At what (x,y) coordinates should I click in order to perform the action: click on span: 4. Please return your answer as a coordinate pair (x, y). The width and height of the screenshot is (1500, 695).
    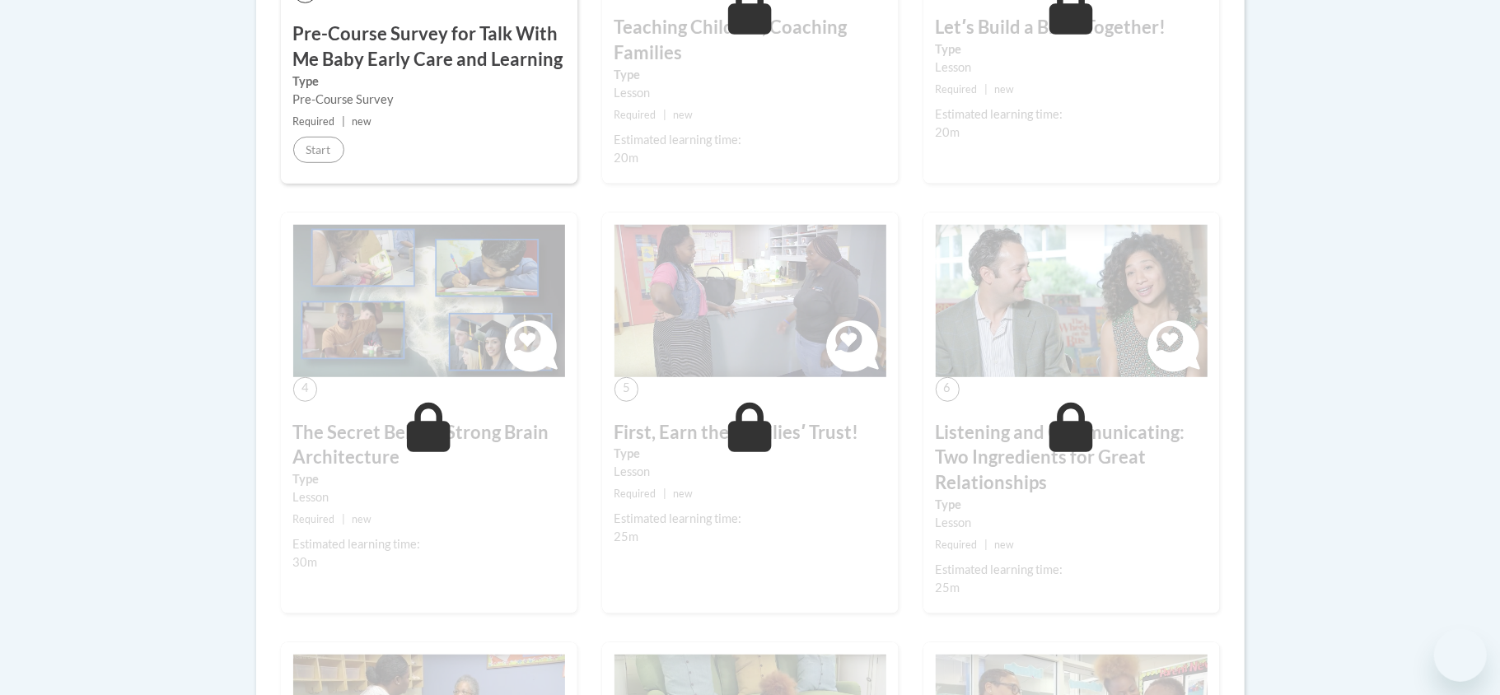
    Looking at the image, I should click on (305, 389).